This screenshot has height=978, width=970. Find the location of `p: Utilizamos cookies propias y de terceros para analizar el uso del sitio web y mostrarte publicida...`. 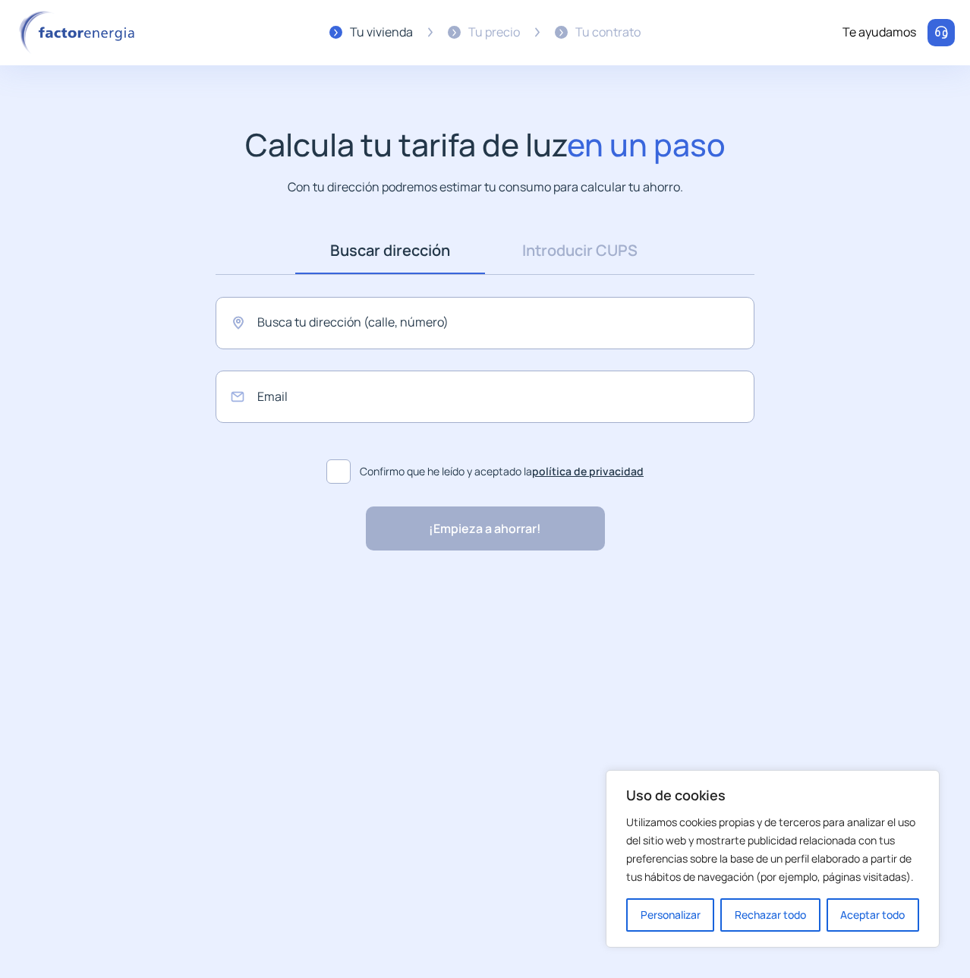

p: Utilizamos cookies propias y de terceros para analizar el uso del sitio web y mostrarte publicida... is located at coordinates (773, 849).